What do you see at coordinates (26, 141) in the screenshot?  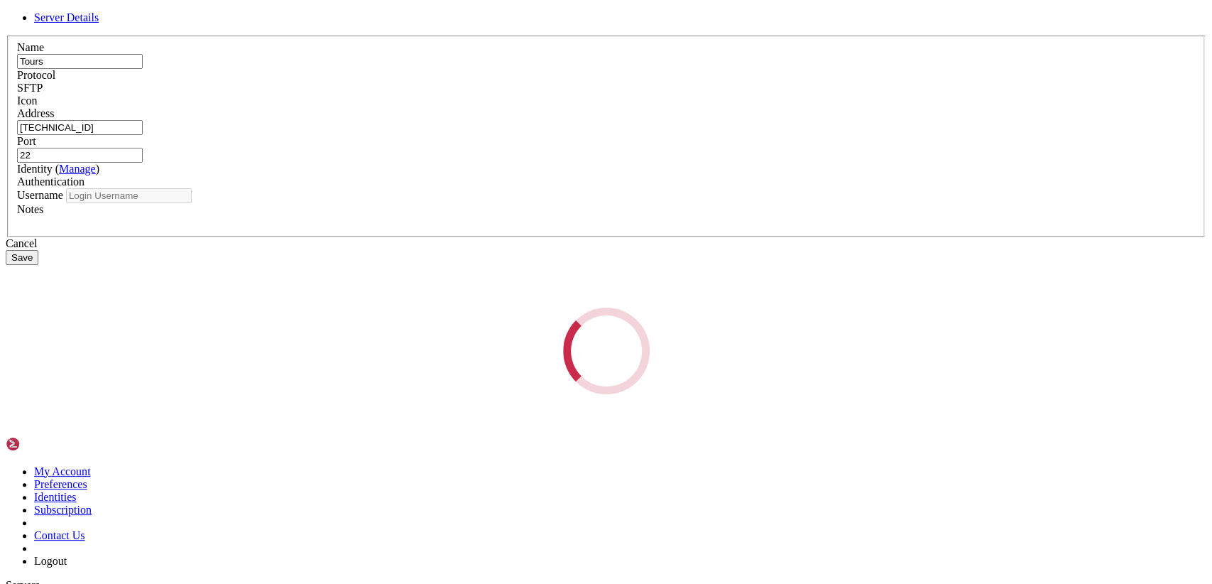 I see `label: Port` at bounding box center [26, 141].